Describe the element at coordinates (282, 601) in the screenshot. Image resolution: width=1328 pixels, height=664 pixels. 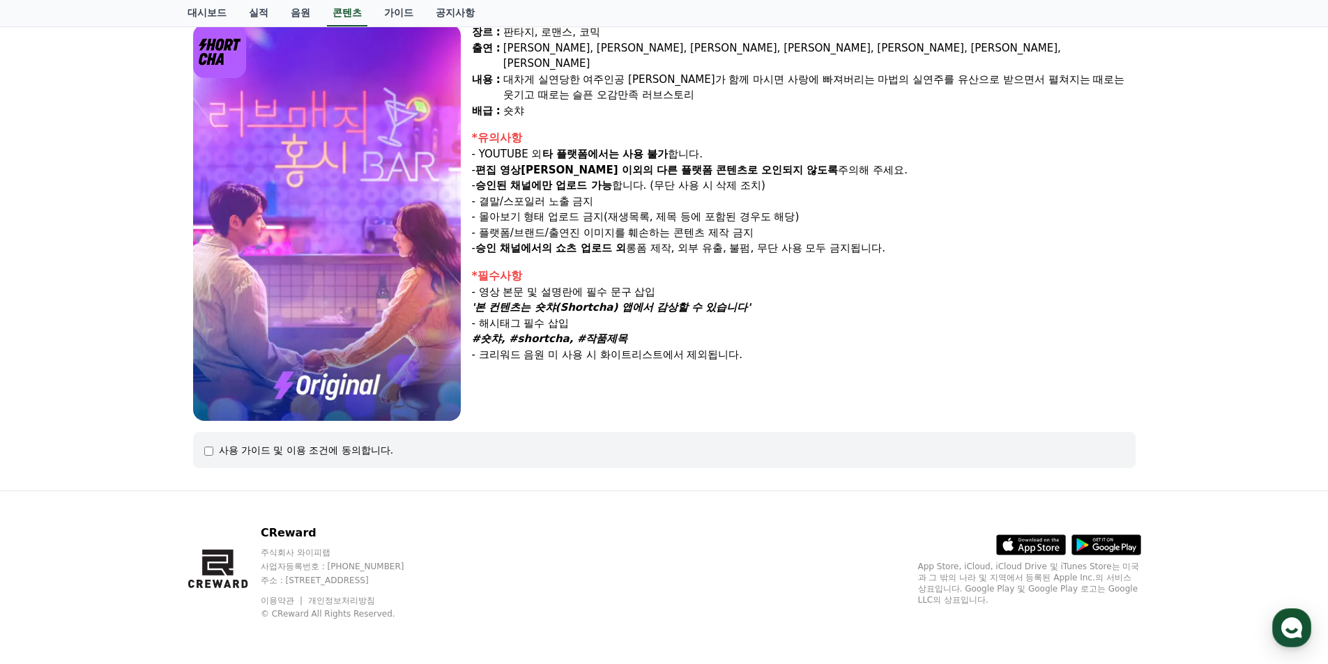
I see `a: 이용약관` at that location.